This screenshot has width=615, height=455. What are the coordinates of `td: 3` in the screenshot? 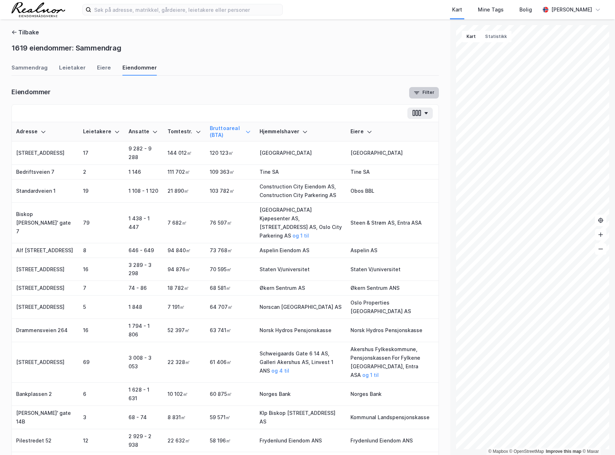 It's located at (101, 417).